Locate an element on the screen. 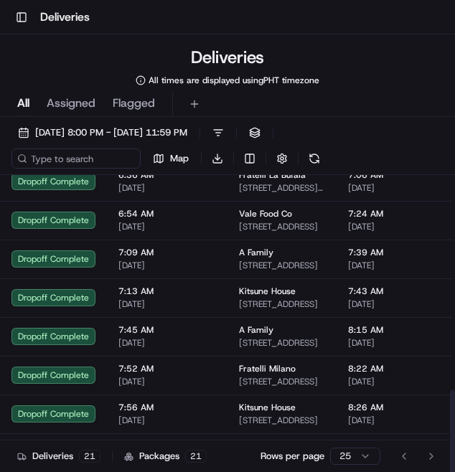 Image resolution: width=455 pixels, height=472 pixels. button: Map is located at coordinates (171, 159).